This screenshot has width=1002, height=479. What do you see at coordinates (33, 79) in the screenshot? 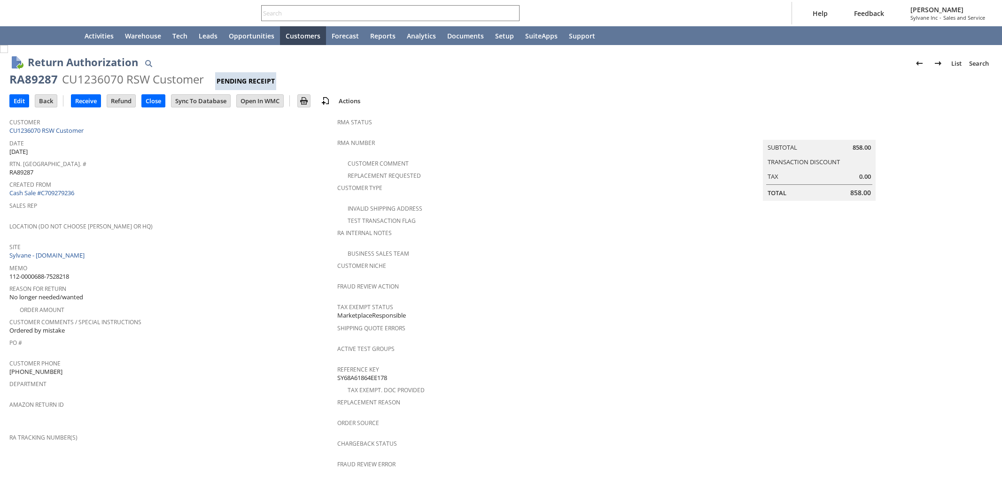
I see `div: RA89287` at bounding box center [33, 79].